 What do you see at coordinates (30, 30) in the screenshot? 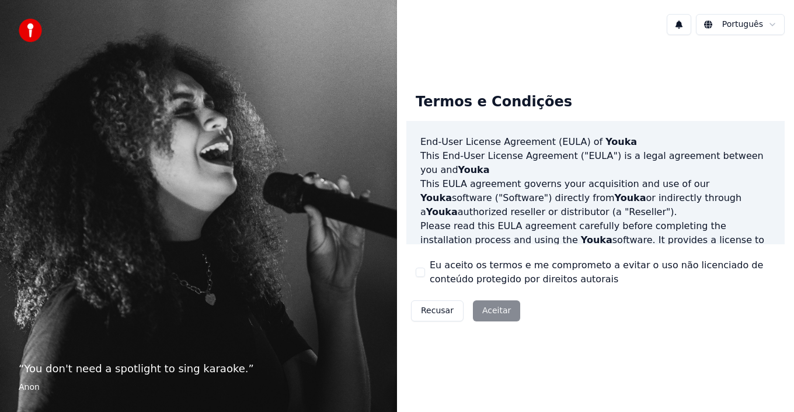
I see `img: youka` at bounding box center [30, 30].